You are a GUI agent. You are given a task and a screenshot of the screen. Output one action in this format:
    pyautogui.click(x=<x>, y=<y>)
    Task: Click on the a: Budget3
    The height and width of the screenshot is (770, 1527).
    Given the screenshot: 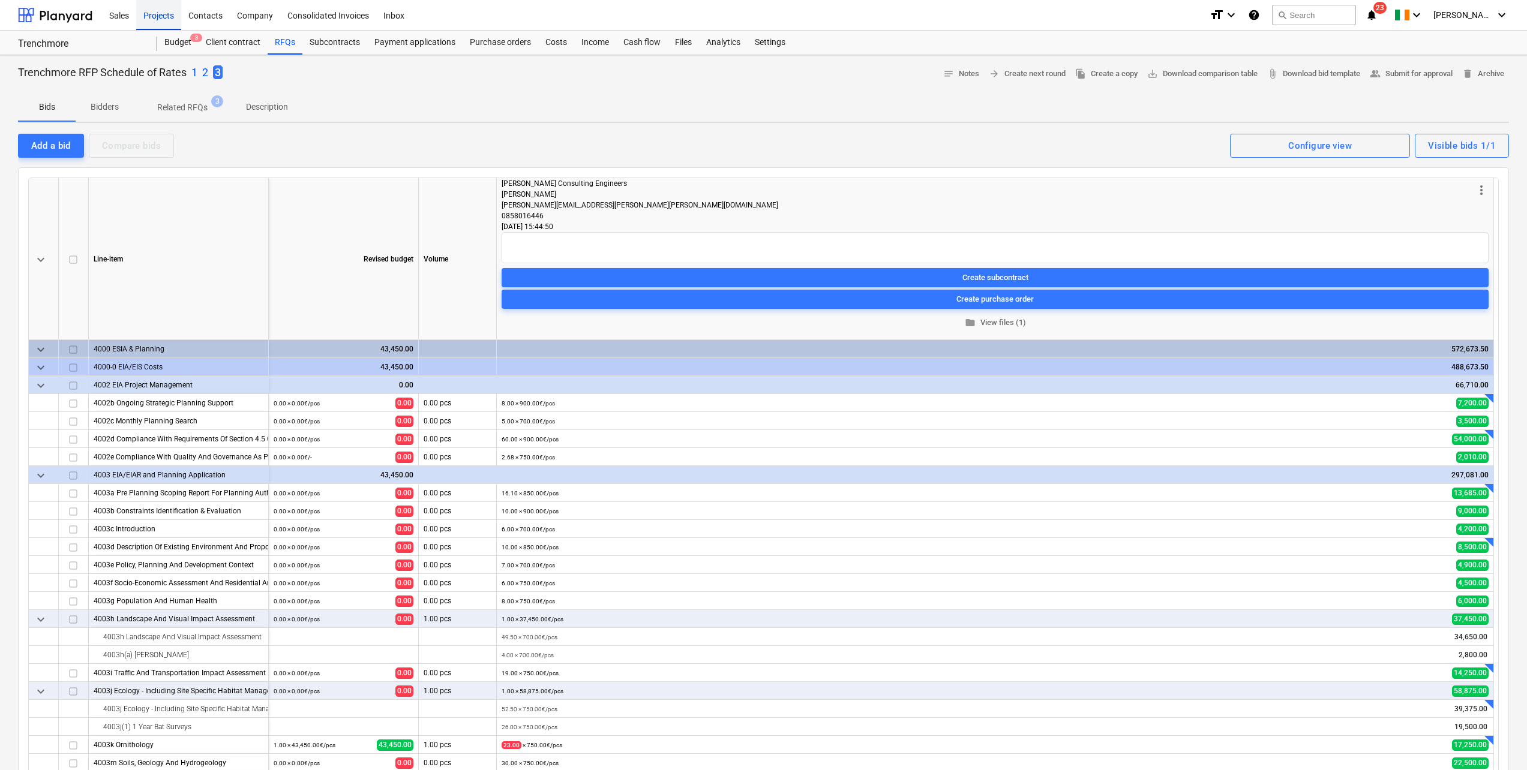 What is the action you would take?
    pyautogui.click(x=178, y=43)
    